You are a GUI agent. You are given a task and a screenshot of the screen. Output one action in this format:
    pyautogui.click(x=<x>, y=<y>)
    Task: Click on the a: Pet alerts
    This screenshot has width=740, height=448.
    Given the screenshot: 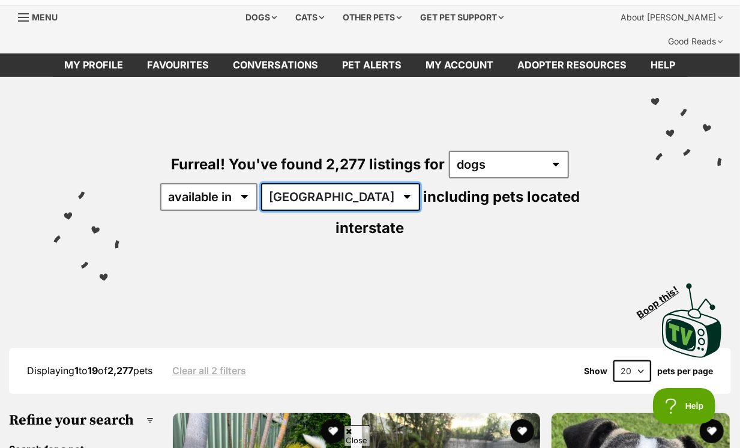 What is the action you would take?
    pyautogui.click(x=372, y=65)
    